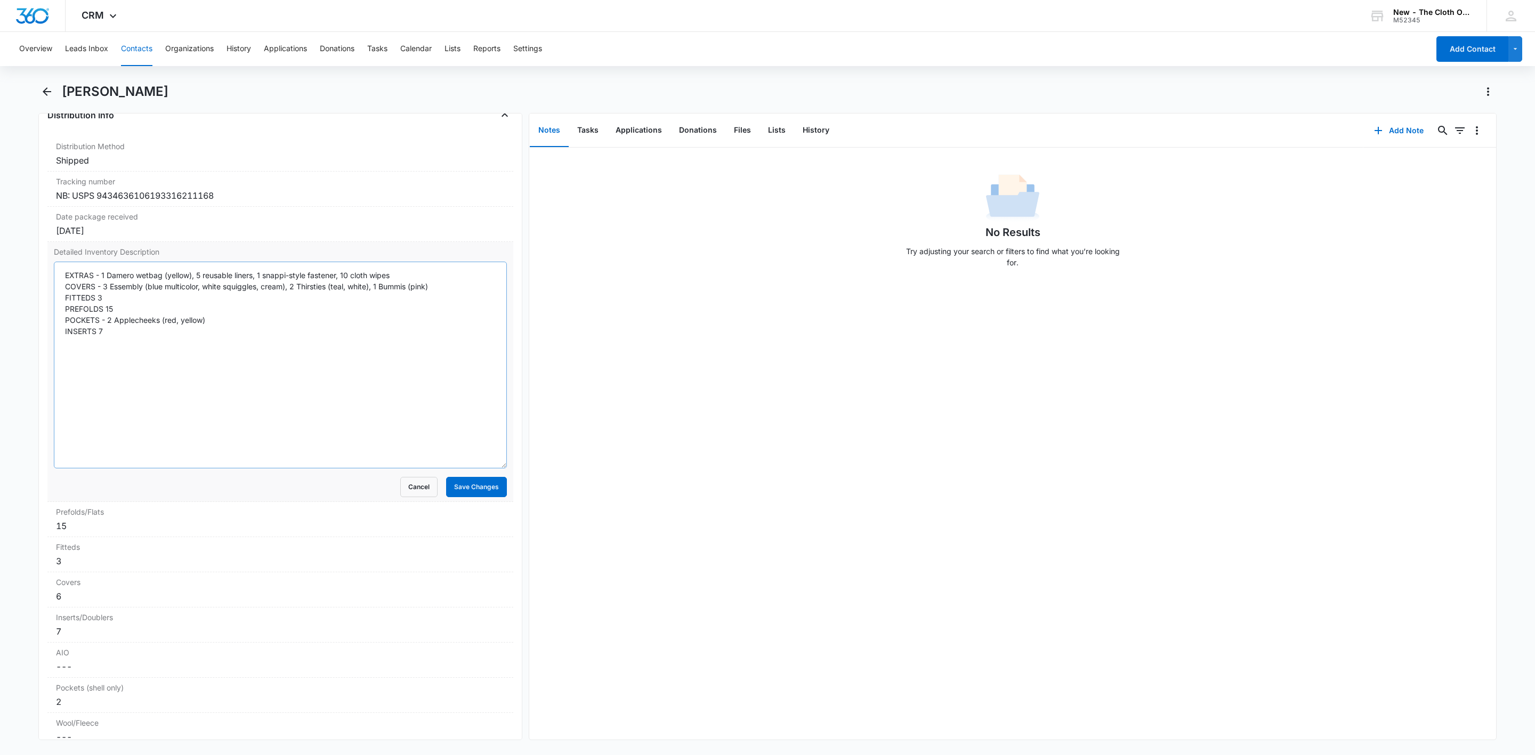 The image size is (1535, 755). What do you see at coordinates (743, 131) in the screenshot?
I see `button: Files` at bounding box center [743, 131].